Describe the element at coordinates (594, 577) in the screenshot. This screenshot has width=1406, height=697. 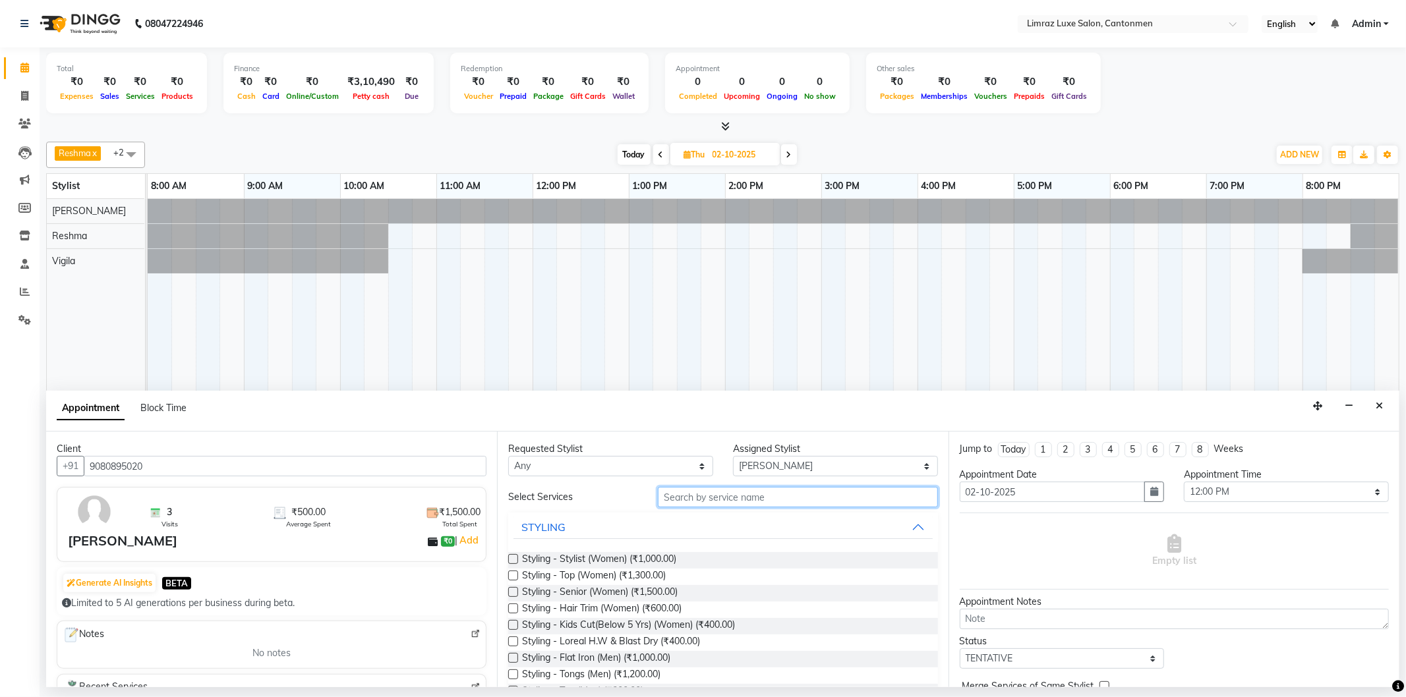
I see `span: Styling - Top (Women) (₹1,300.00)` at that location.